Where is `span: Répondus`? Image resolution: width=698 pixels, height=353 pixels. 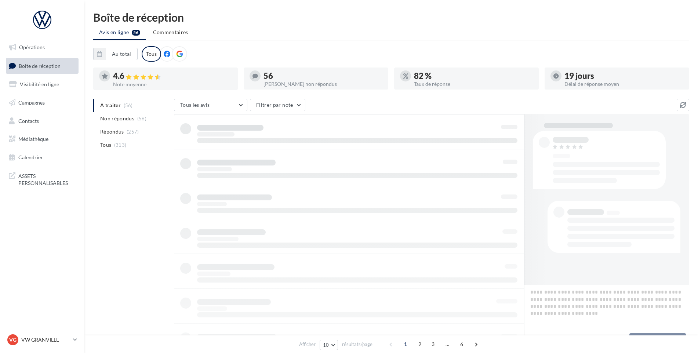
span: Répondus is located at coordinates (112, 132).